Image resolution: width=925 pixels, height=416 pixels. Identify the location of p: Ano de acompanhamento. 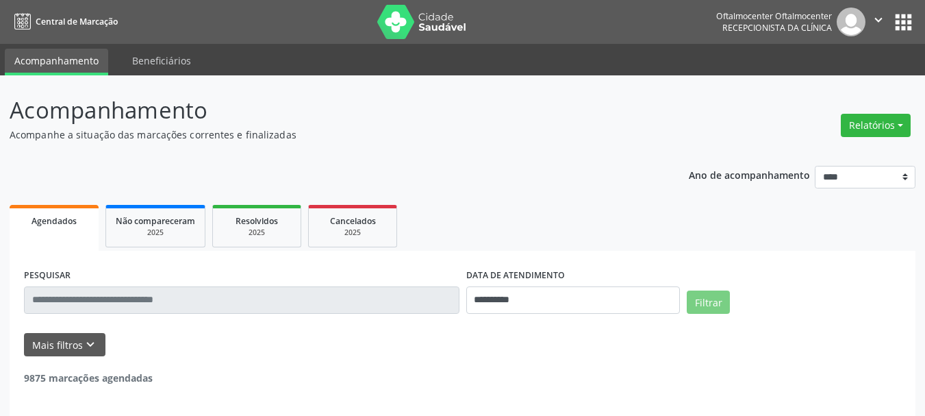
(749, 174).